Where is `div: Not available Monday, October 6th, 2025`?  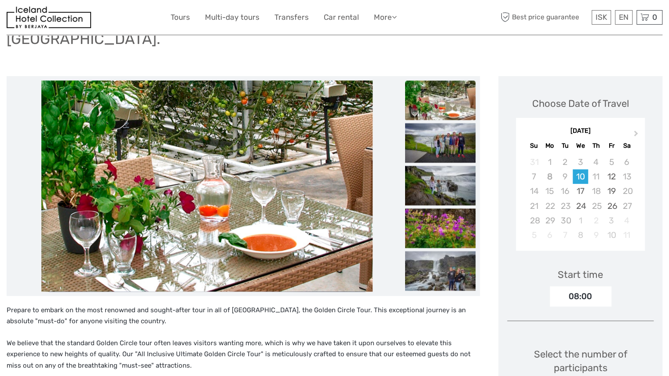 div: Not available Monday, October 6th, 2025 is located at coordinates (549, 235).